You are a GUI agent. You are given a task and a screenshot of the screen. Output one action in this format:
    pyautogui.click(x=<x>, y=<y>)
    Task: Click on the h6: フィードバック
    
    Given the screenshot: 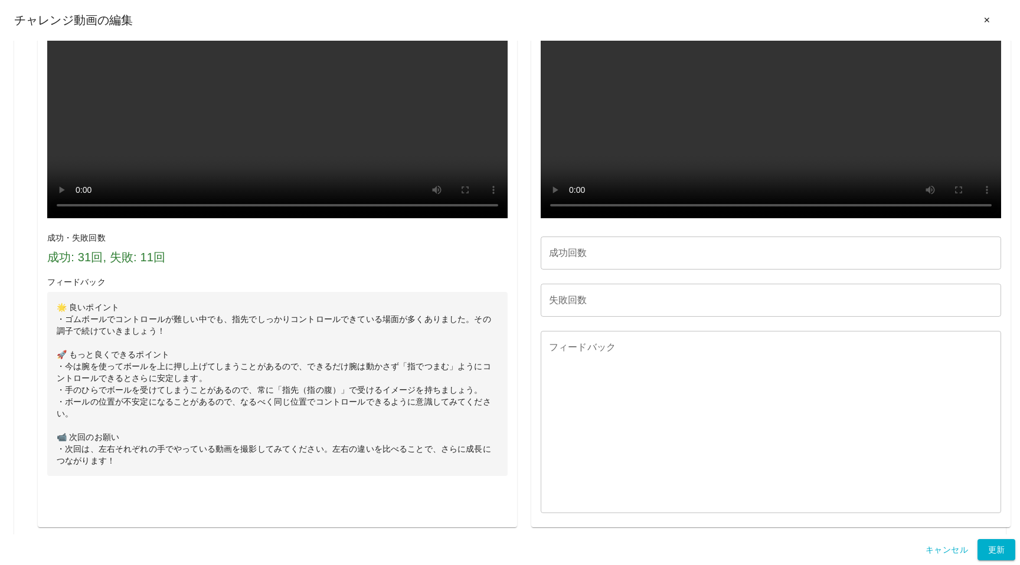 What is the action you would take?
    pyautogui.click(x=277, y=283)
    